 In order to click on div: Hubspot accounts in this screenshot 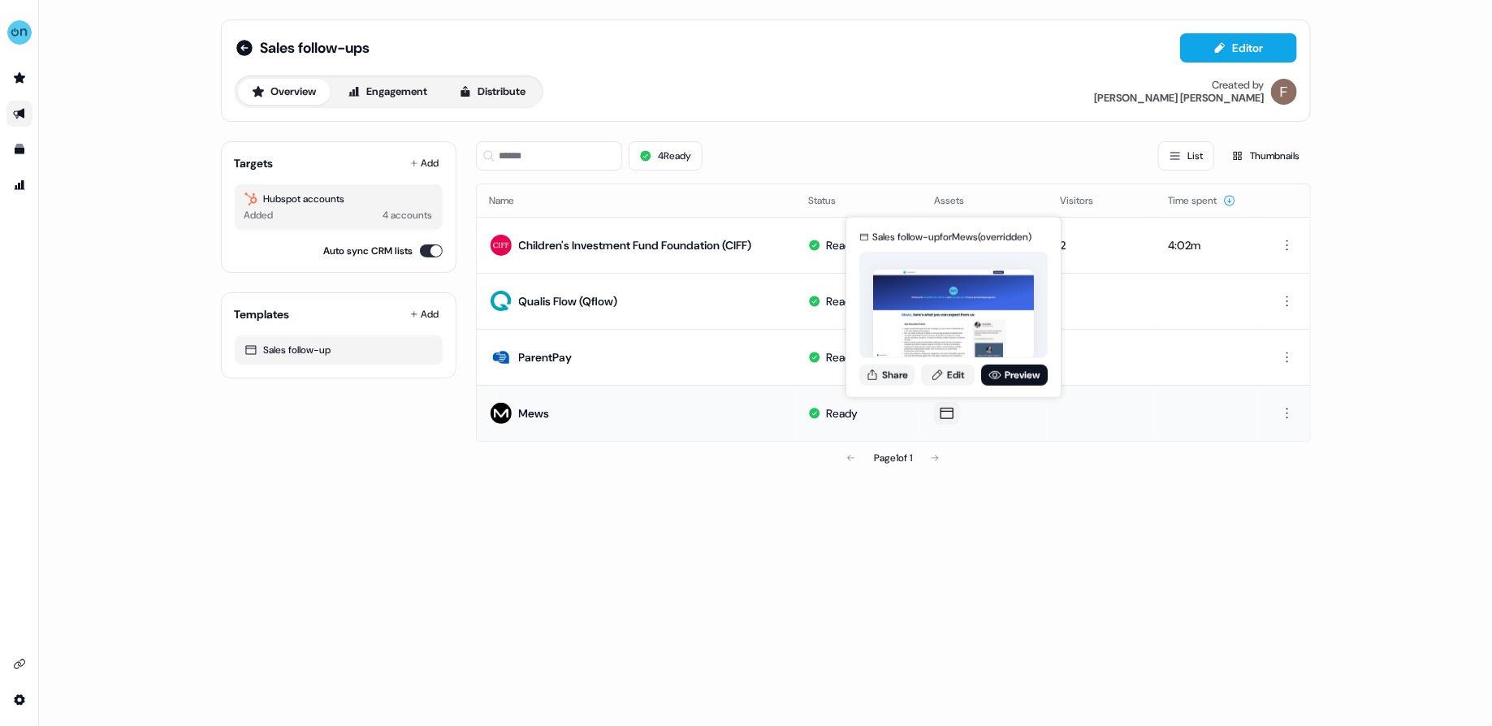, I will do `click(339, 199)`.